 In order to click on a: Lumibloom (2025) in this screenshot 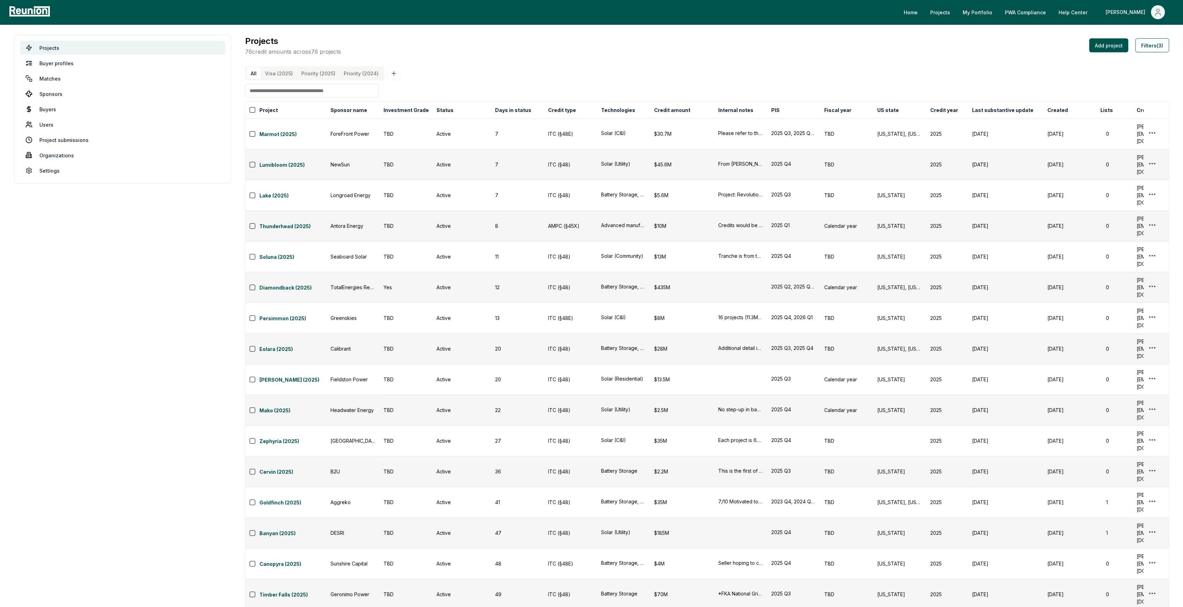, I will do `click(293, 165)`.